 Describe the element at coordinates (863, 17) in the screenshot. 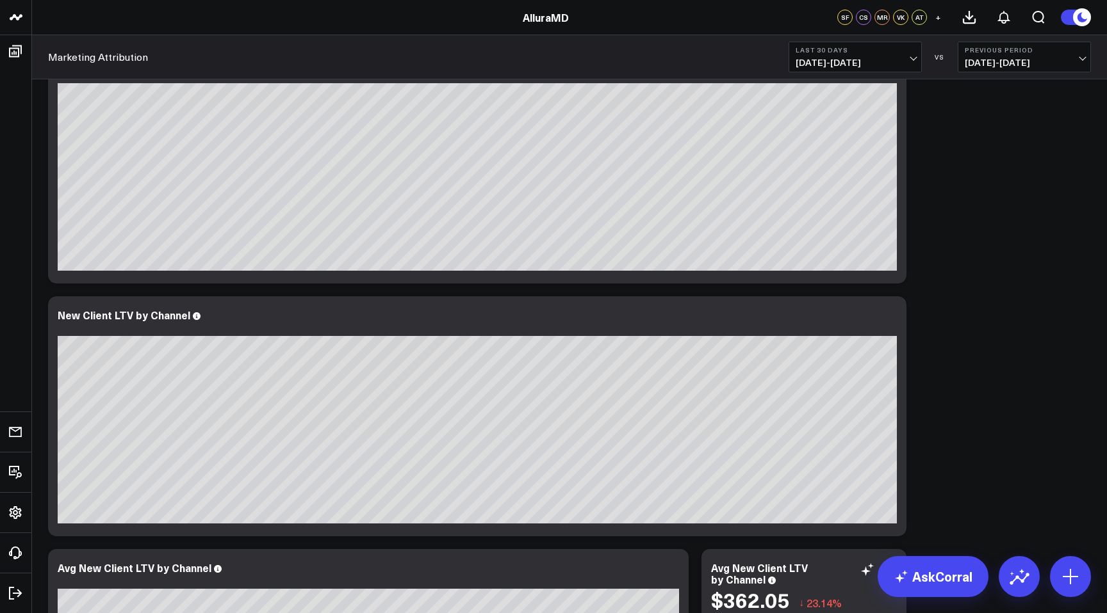

I see `div: CS` at that location.